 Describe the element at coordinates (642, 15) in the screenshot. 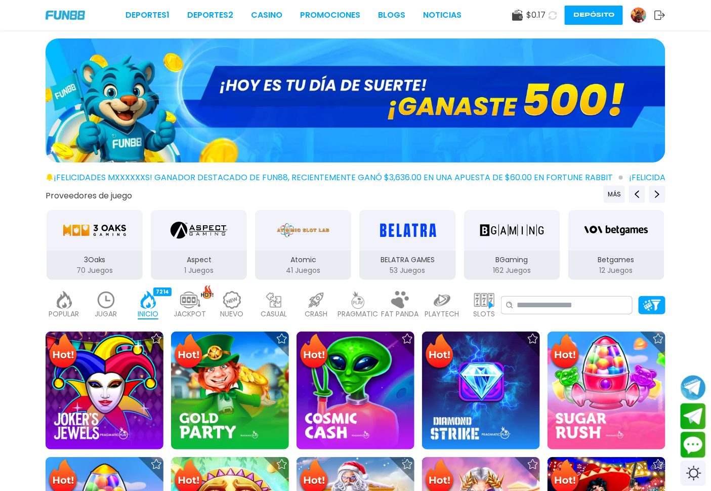

I see `a: Avatar` at that location.